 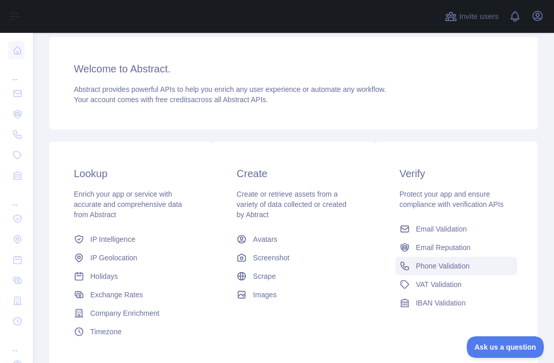 I want to click on span: Phone Validation, so click(x=443, y=266).